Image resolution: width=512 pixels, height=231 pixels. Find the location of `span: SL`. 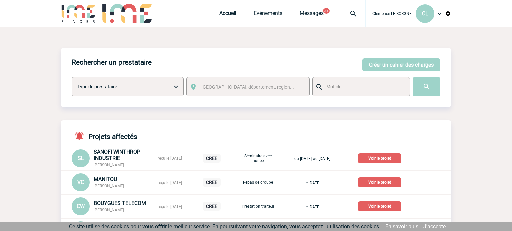

span: SL is located at coordinates (81, 158).